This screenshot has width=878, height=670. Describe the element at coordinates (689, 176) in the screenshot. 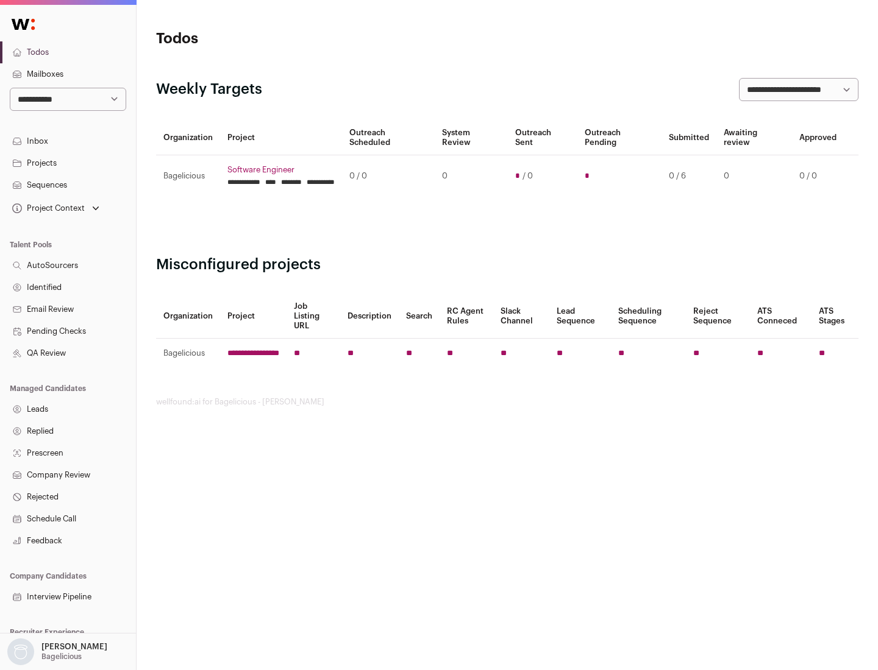

I see `td: 0 / 6` at that location.